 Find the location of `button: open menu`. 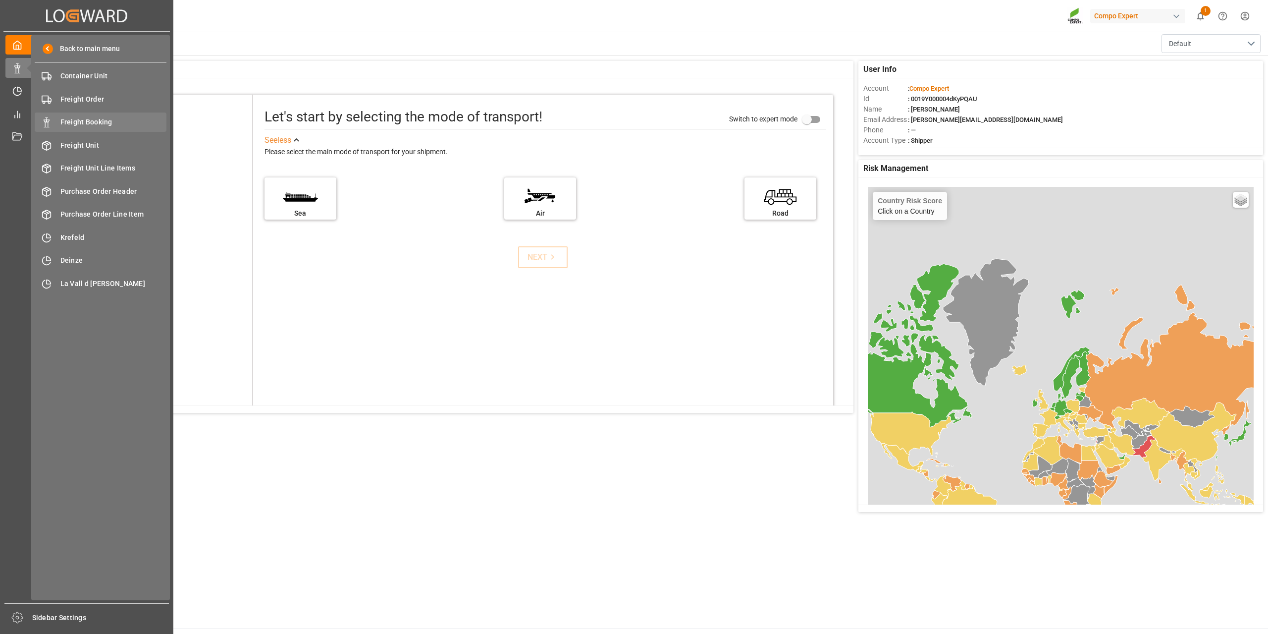

button: open menu is located at coordinates (1211, 44).